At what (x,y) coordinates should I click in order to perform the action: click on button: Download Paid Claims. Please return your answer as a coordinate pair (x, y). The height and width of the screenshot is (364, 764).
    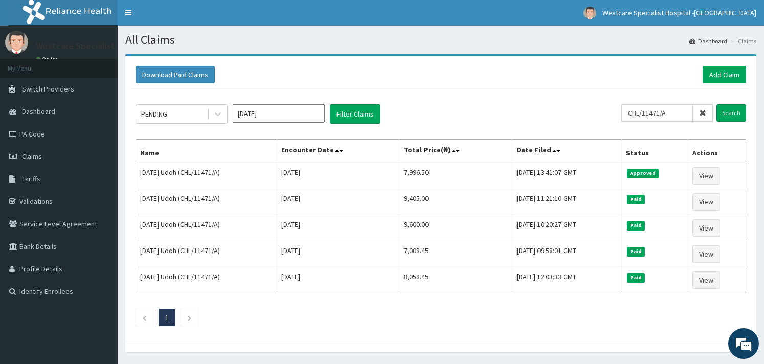
    Looking at the image, I should click on (175, 75).